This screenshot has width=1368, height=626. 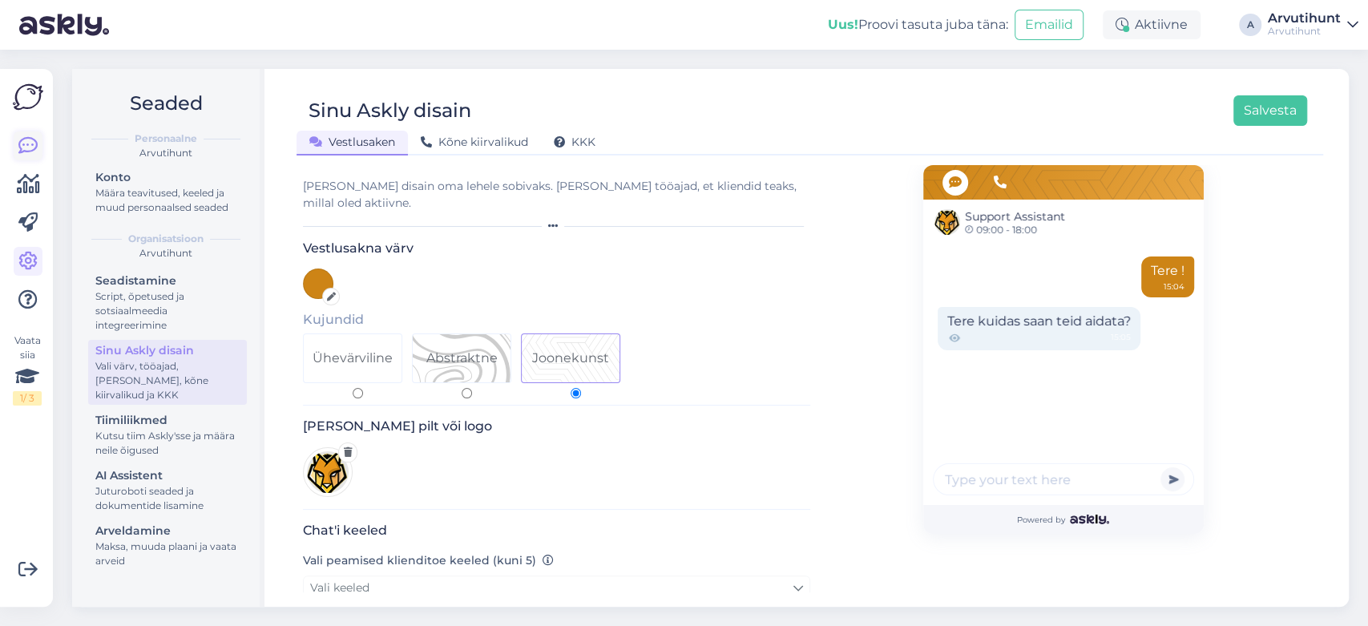 I want to click on a: KontoMäära teavitused, keeled ja muud personaalsed seaded, so click(x=168, y=192).